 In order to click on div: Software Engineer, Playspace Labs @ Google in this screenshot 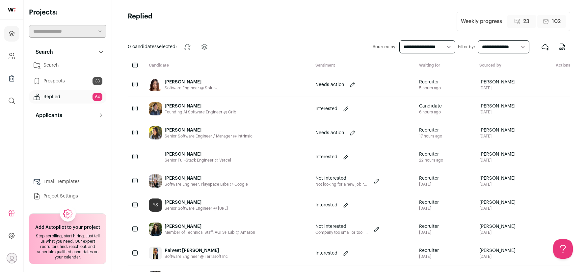, I will do `click(206, 184)`.